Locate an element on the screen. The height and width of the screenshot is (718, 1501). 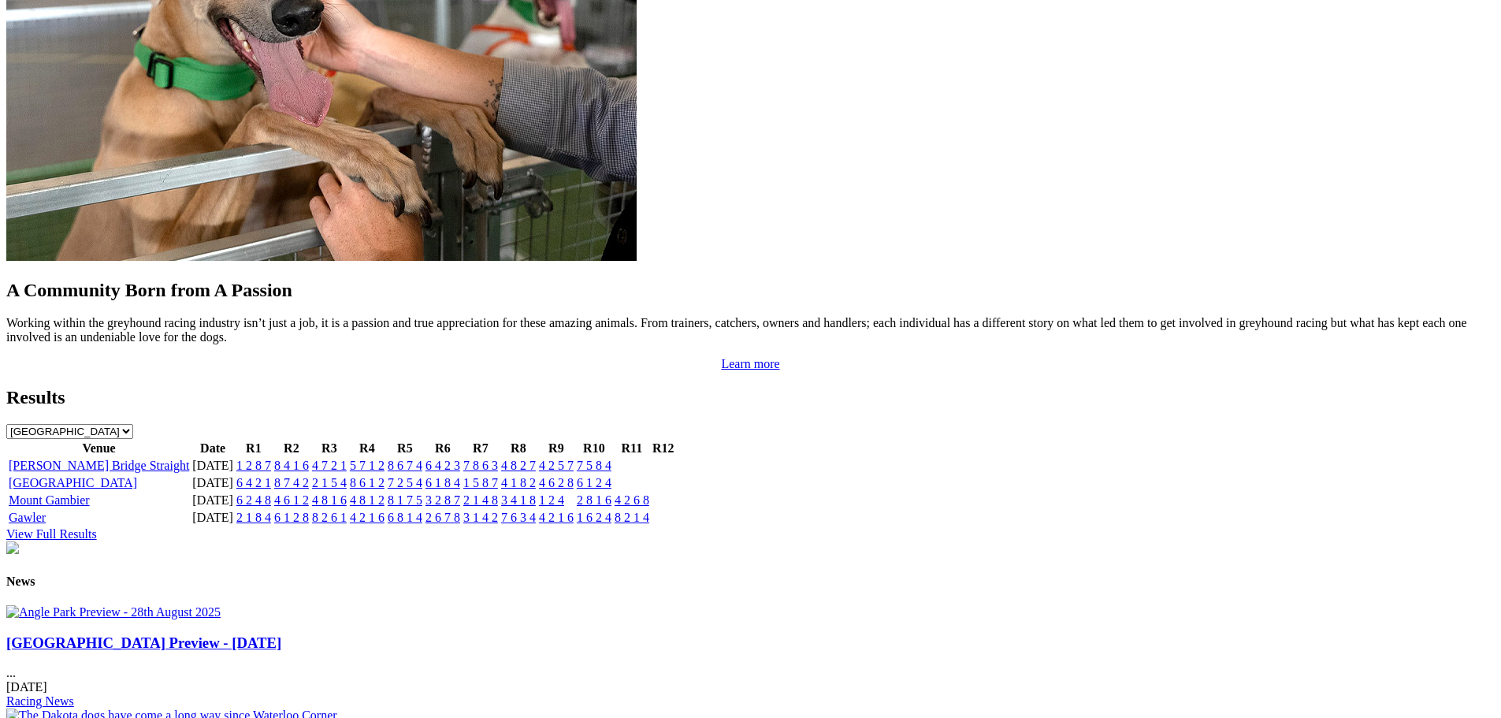
a: 1 2 8 7 is located at coordinates (254, 465).